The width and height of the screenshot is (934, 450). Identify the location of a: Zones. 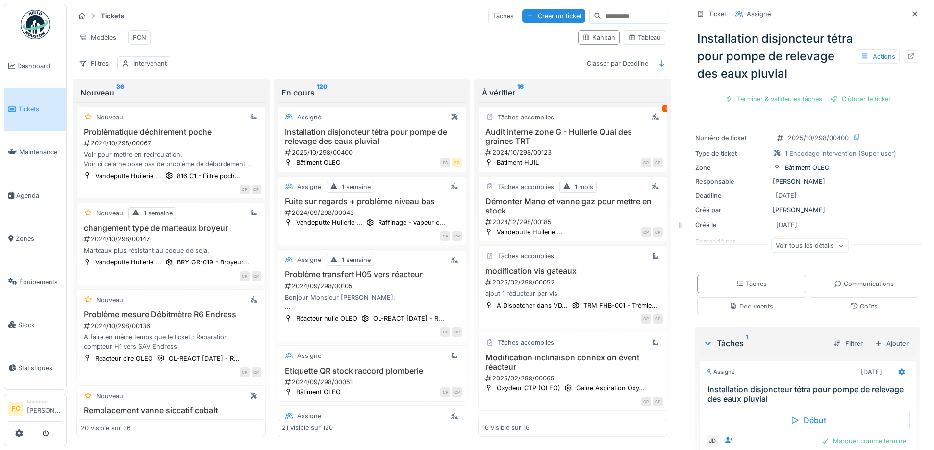
(35, 239).